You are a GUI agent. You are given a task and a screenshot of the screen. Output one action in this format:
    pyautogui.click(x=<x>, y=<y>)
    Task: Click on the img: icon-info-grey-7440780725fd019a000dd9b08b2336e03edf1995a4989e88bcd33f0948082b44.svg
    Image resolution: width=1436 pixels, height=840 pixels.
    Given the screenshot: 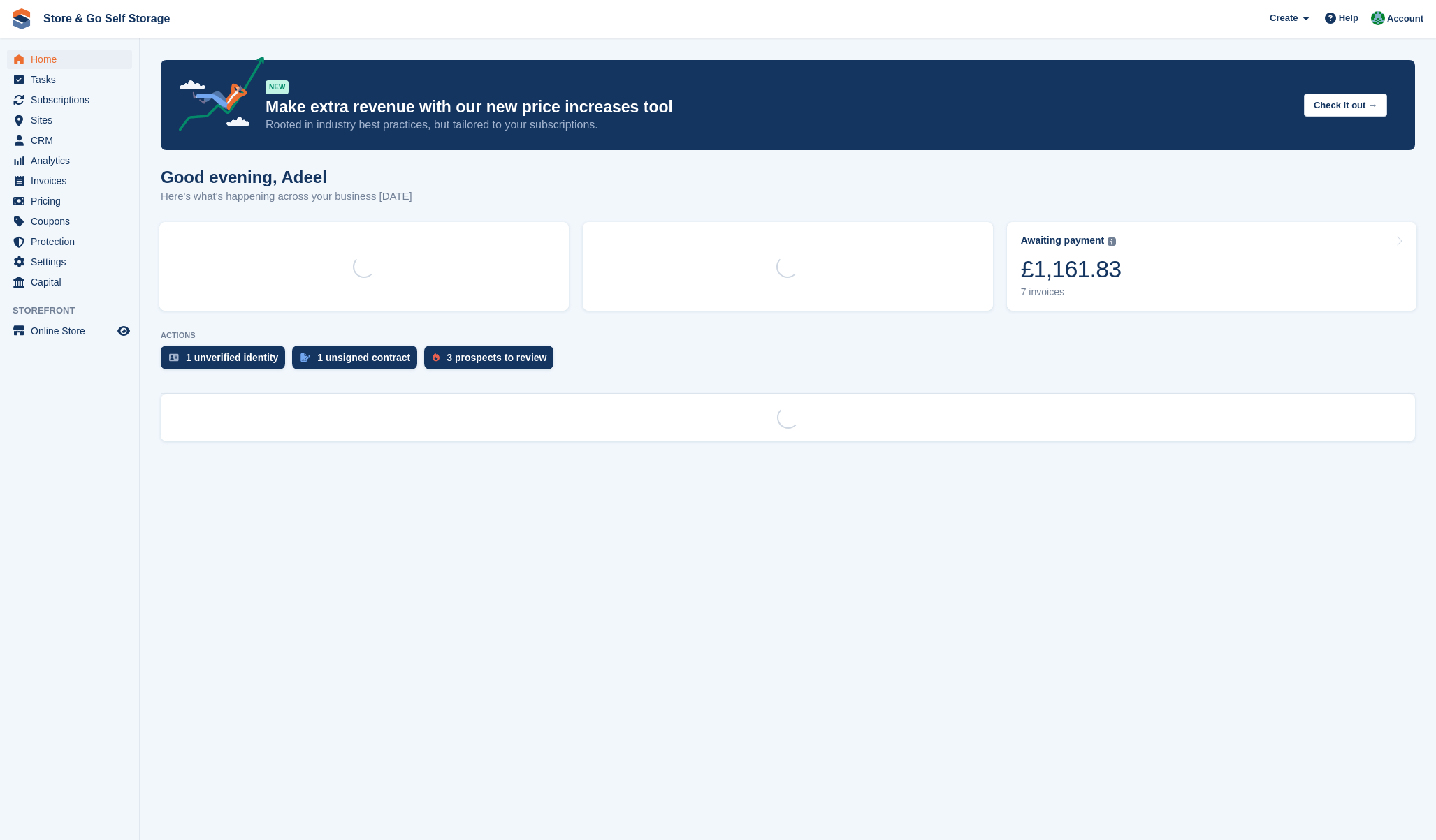 What is the action you would take?
    pyautogui.click(x=1112, y=242)
    